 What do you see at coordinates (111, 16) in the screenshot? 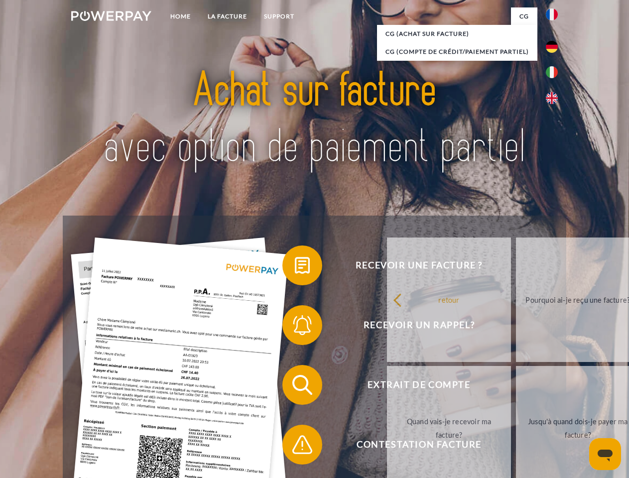
I see `img: logo-powerpay-white.svg` at bounding box center [111, 16].